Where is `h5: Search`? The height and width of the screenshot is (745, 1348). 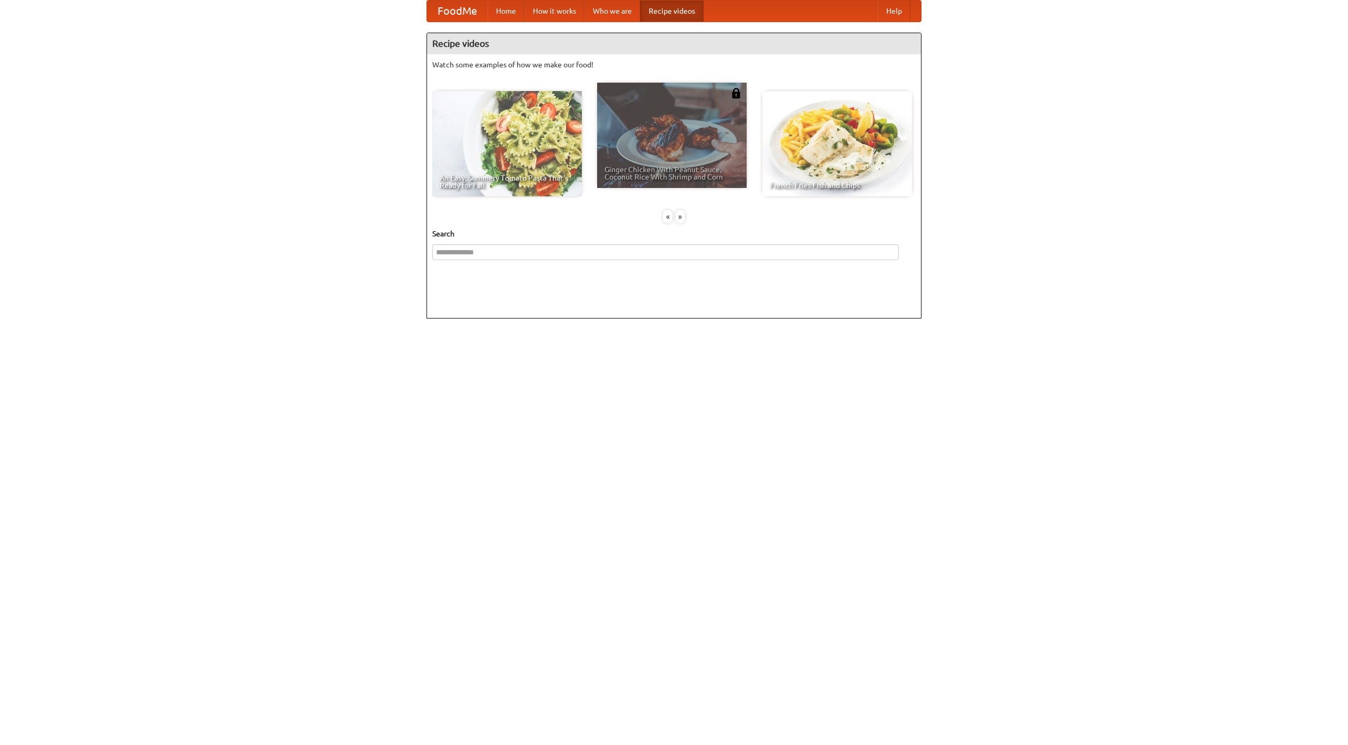
h5: Search is located at coordinates (674, 234).